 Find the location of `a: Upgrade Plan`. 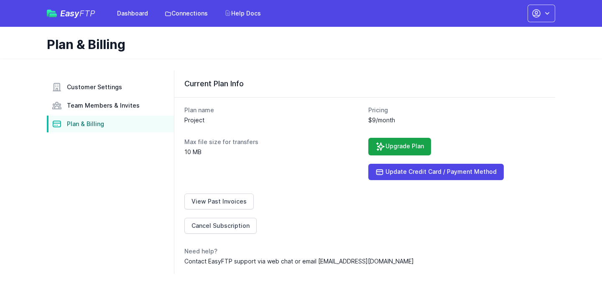

a: Upgrade Plan is located at coordinates (400, 146).